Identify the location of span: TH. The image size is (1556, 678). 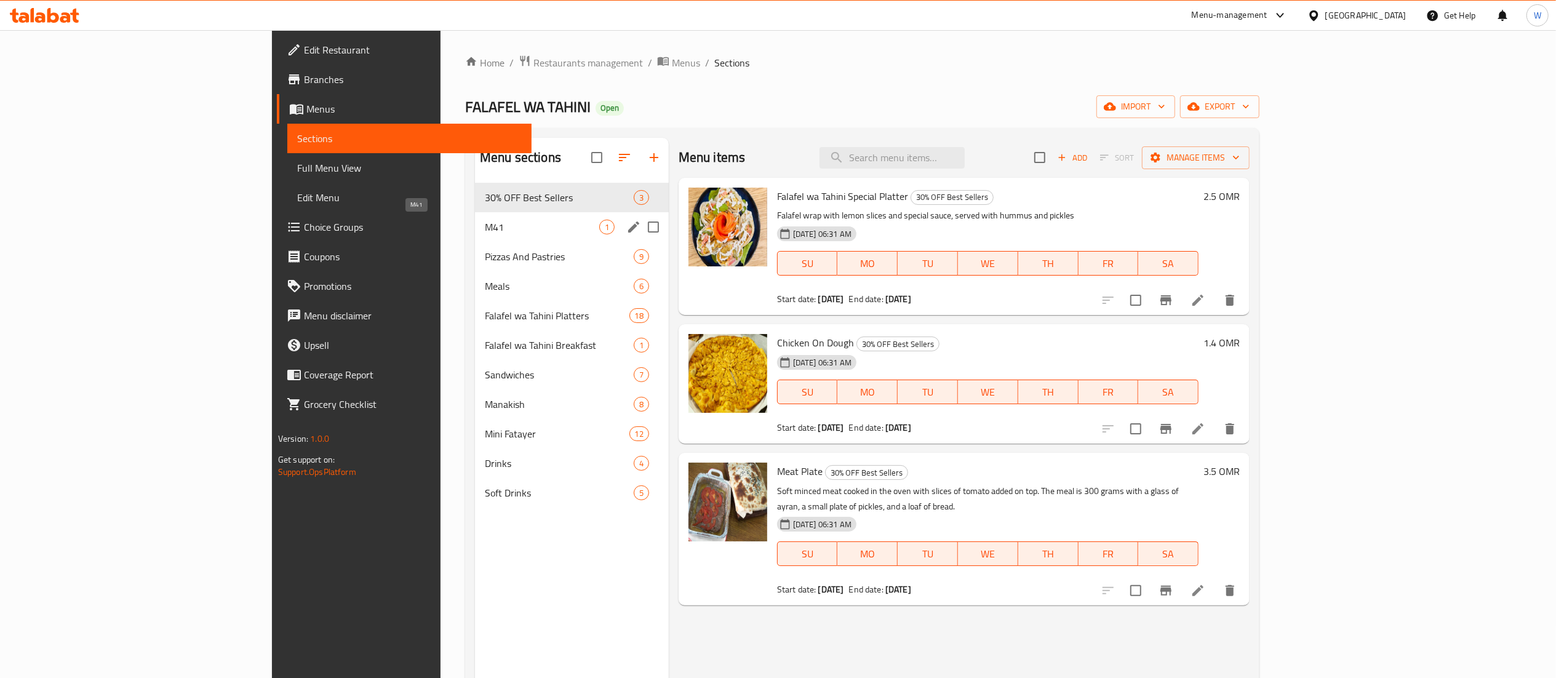
(1048, 263).